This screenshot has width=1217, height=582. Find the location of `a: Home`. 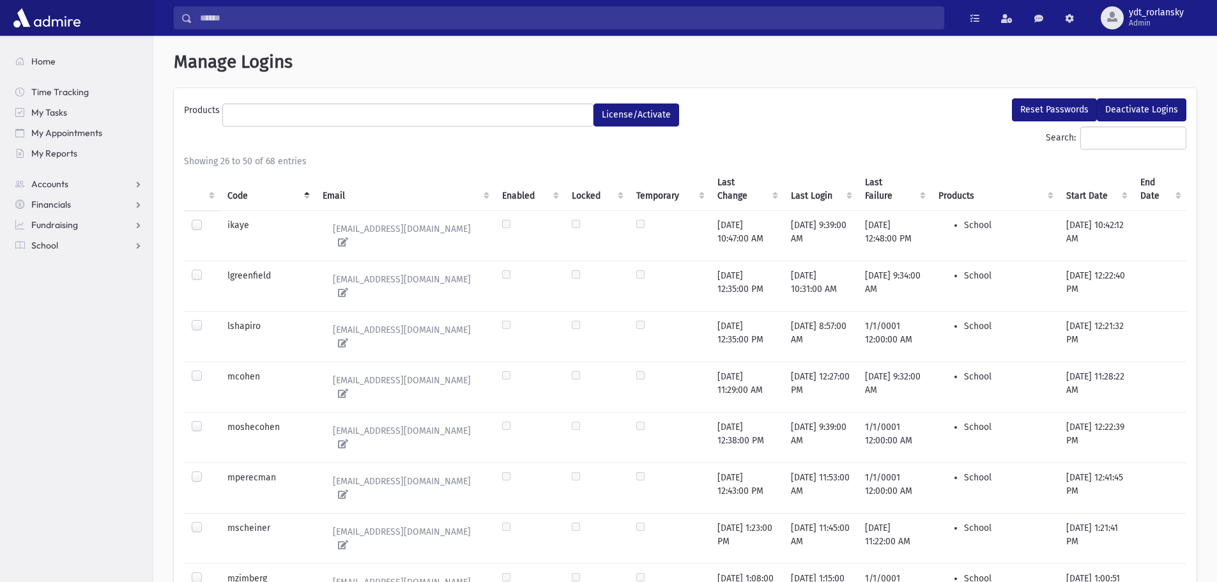

a: Home is located at coordinates (79, 61).